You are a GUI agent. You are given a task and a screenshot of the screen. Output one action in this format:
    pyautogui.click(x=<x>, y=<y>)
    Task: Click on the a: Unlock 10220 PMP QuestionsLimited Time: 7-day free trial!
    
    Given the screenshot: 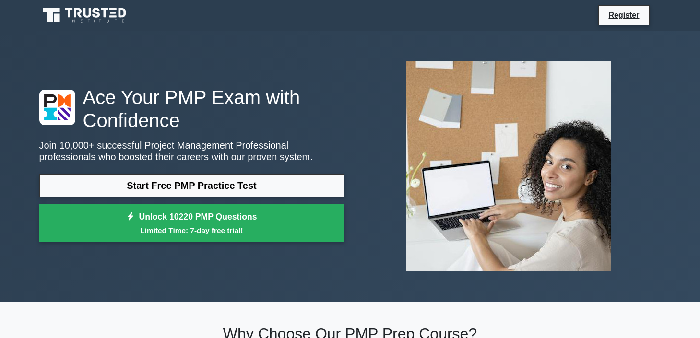 What is the action you would take?
    pyautogui.click(x=192, y=223)
    